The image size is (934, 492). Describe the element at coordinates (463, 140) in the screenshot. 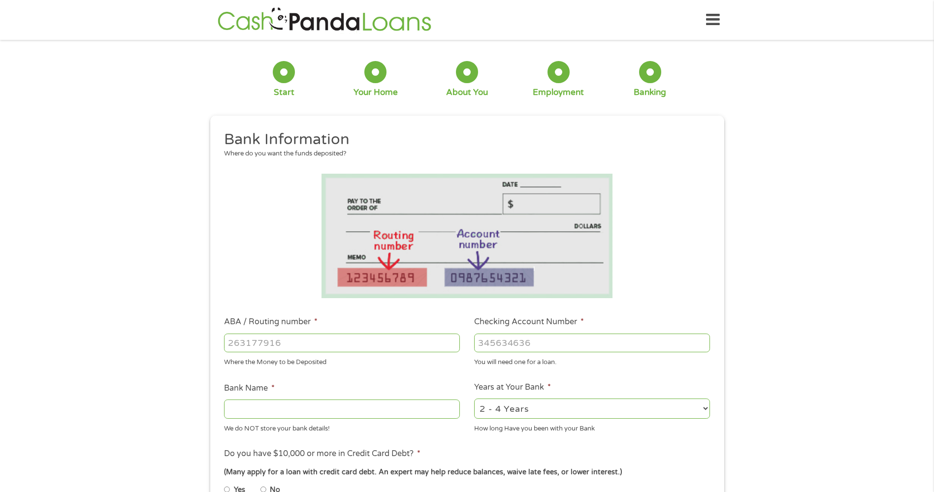

I see `h2: Bank Information` at that location.